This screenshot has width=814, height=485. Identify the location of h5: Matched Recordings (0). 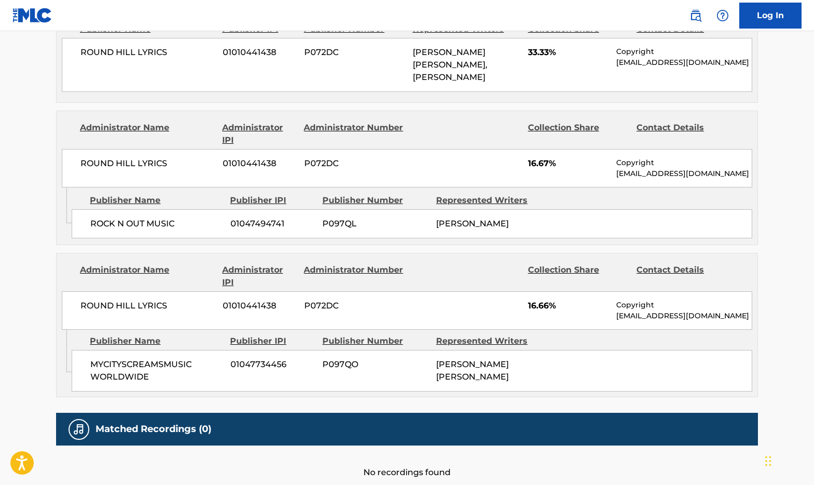
(153, 429).